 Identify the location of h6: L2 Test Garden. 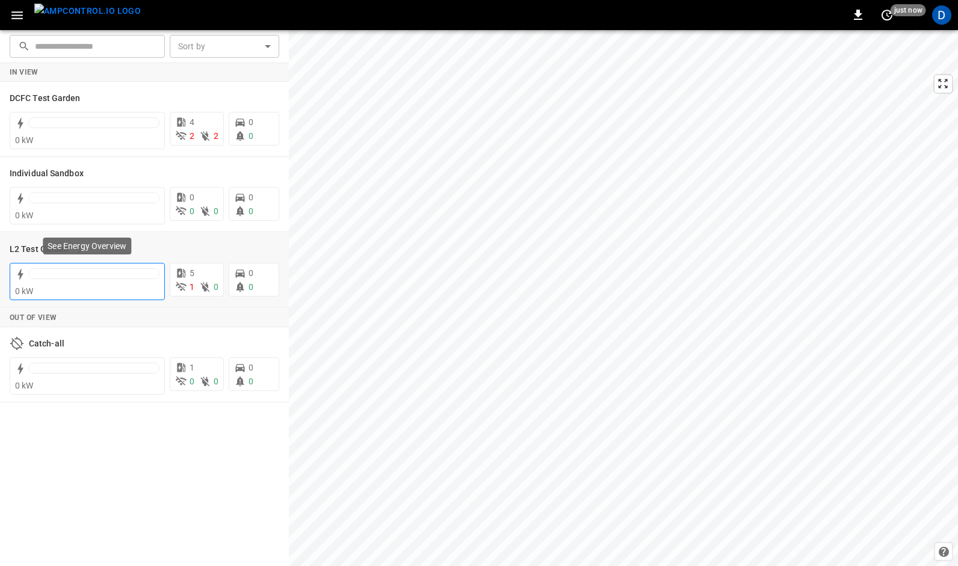
(39, 250).